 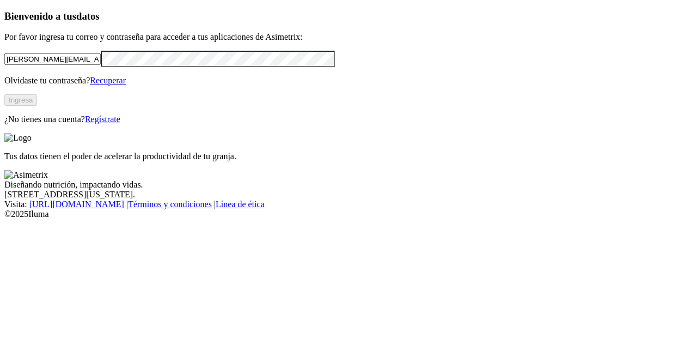 What do you see at coordinates (88, 16) in the screenshot?
I see `span: datos` at bounding box center [88, 16].